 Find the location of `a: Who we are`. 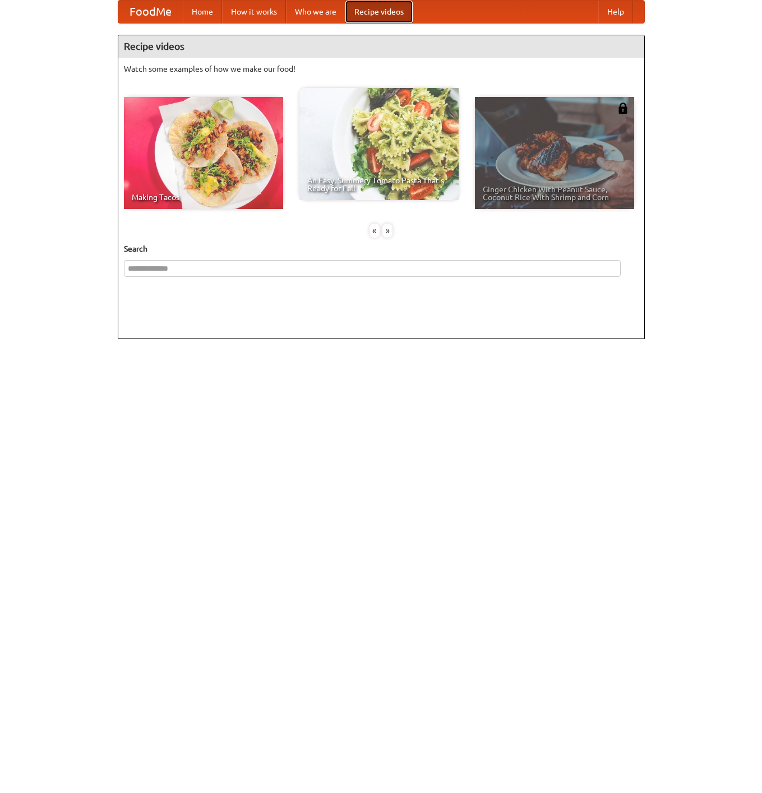

a: Who we are is located at coordinates (315, 12).